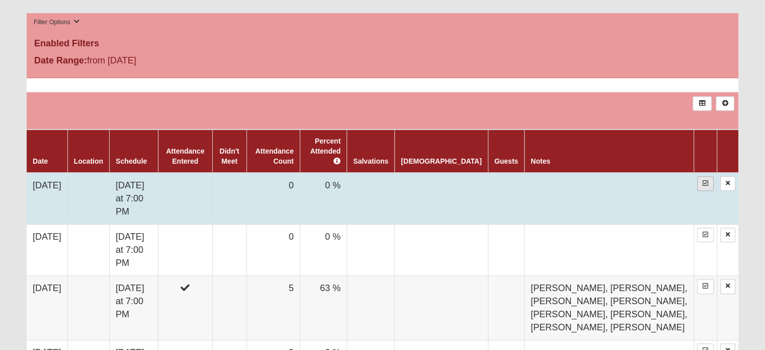 This screenshot has height=350, width=765. I want to click on a: Location, so click(89, 161).